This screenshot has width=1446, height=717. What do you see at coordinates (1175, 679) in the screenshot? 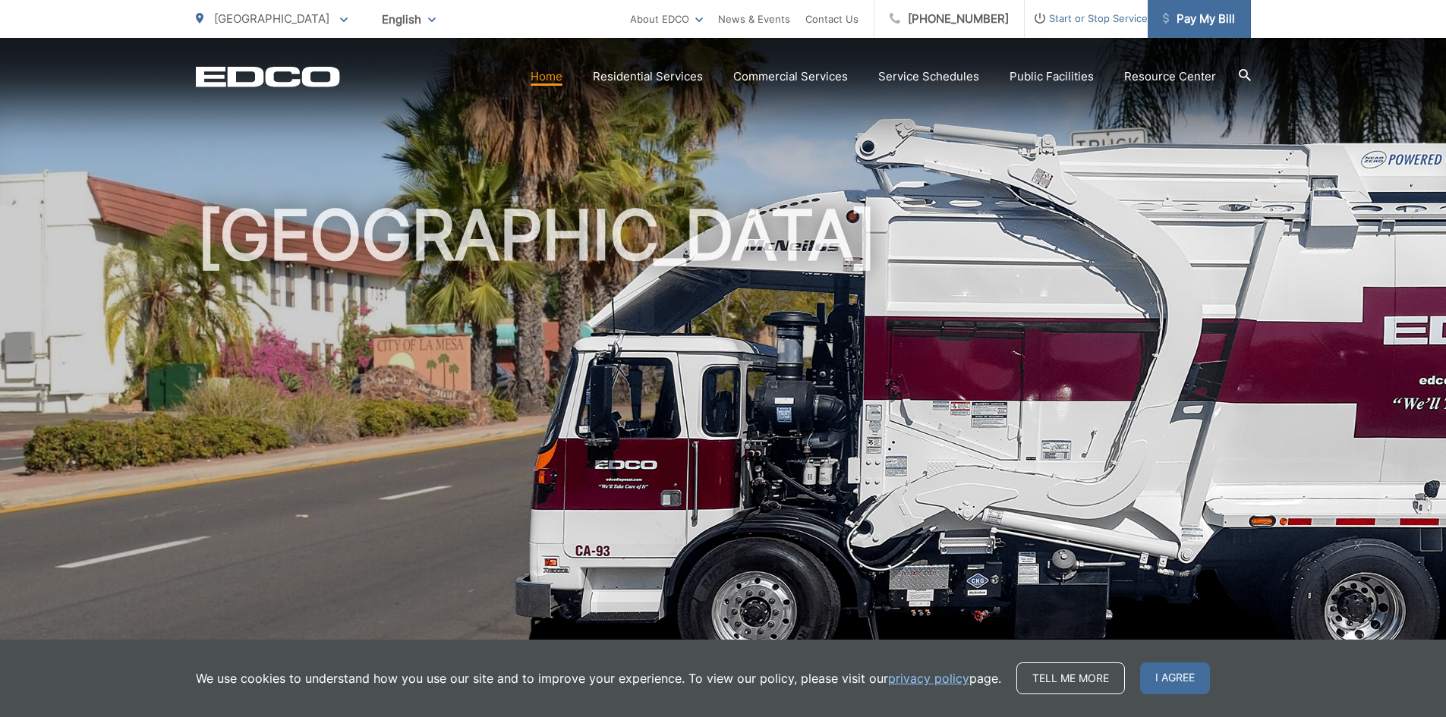
I see `span: I agree` at bounding box center [1175, 679].